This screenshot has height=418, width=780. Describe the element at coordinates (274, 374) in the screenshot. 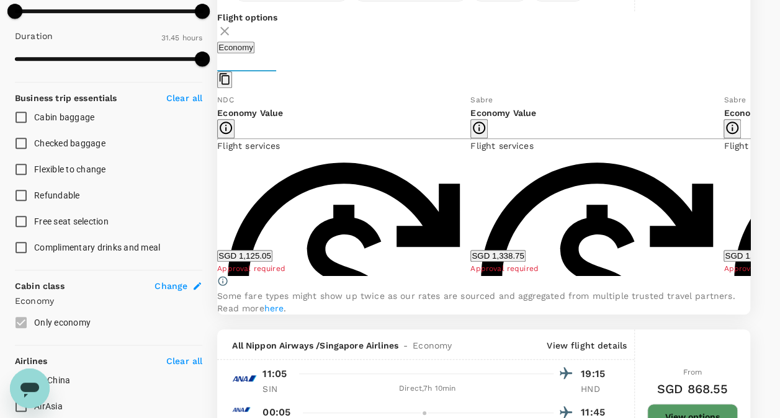

I see `p: 11:05` at that location.